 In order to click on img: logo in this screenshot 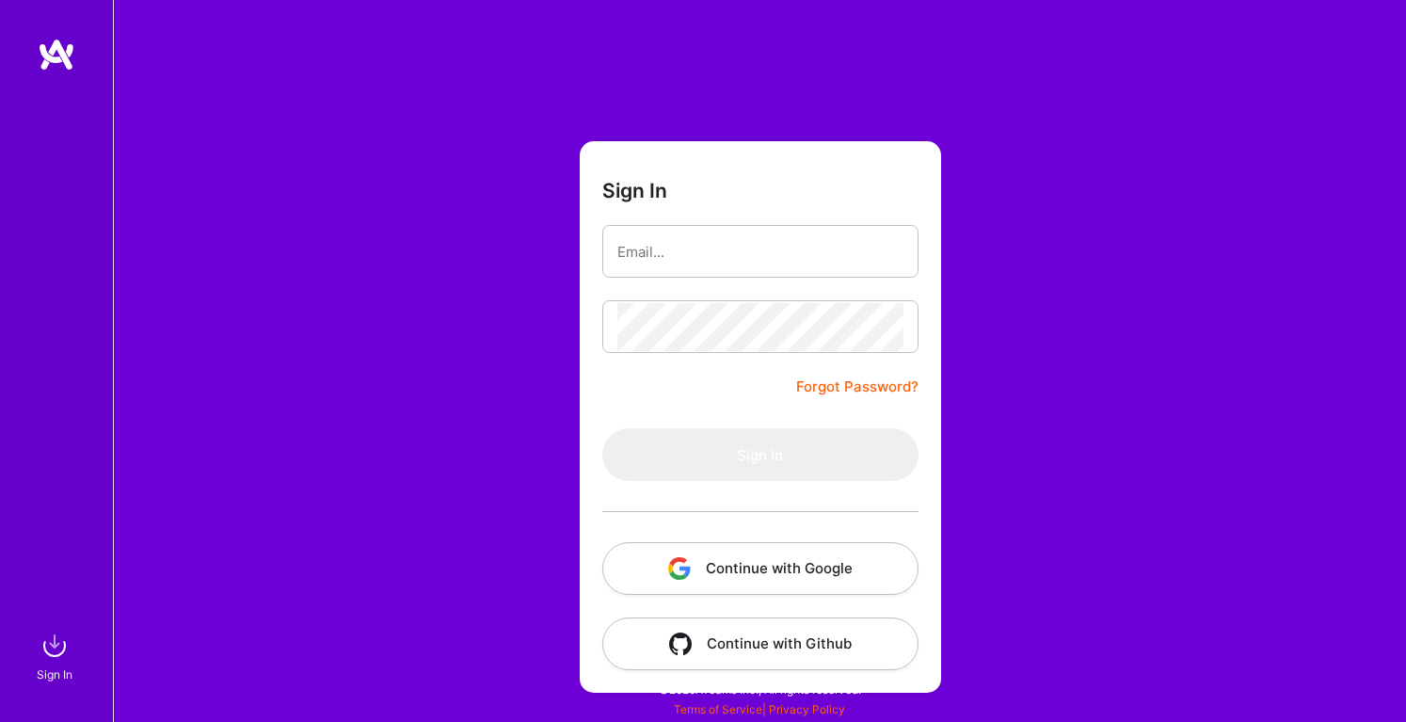, I will do `click(56, 55)`.